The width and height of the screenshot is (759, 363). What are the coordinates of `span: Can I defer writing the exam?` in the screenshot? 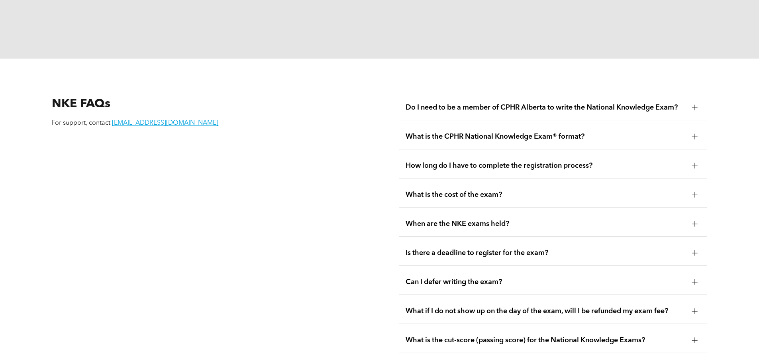 It's located at (545, 282).